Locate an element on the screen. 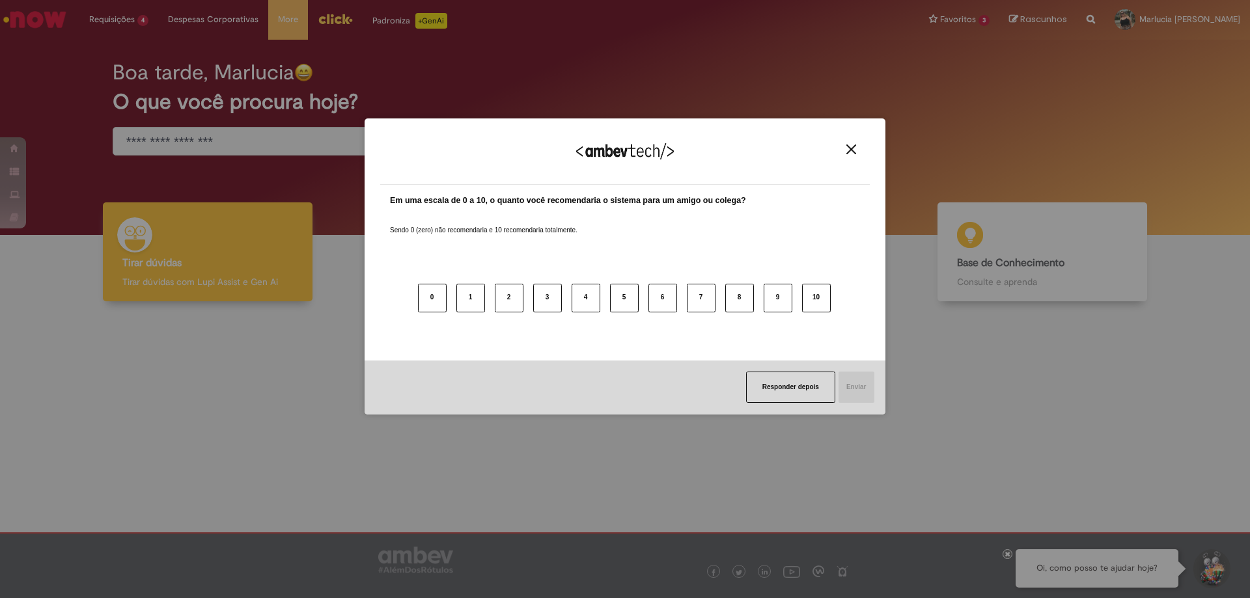 The height and width of the screenshot is (598, 1250). button: 2 is located at coordinates (509, 298).